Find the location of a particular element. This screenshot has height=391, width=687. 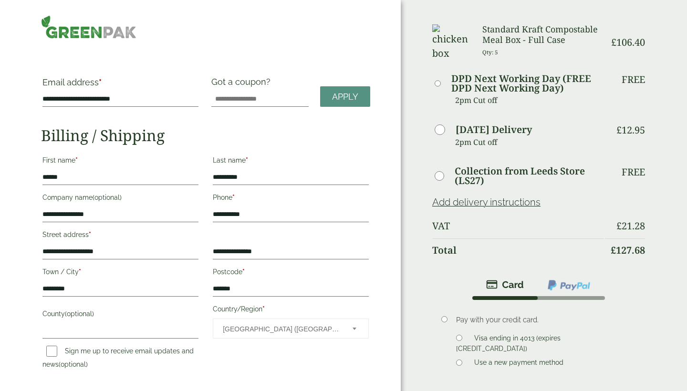

img: stripe.png is located at coordinates (505, 285).